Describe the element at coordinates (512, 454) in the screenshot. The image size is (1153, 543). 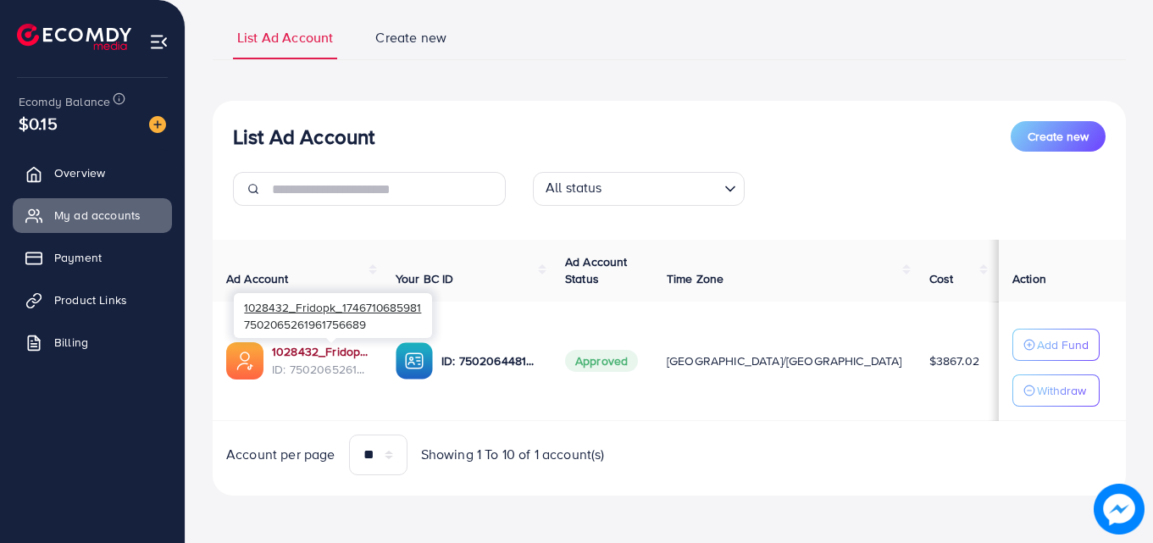
I see `span: Showing 1 To 10 of 1 account(s)` at that location.